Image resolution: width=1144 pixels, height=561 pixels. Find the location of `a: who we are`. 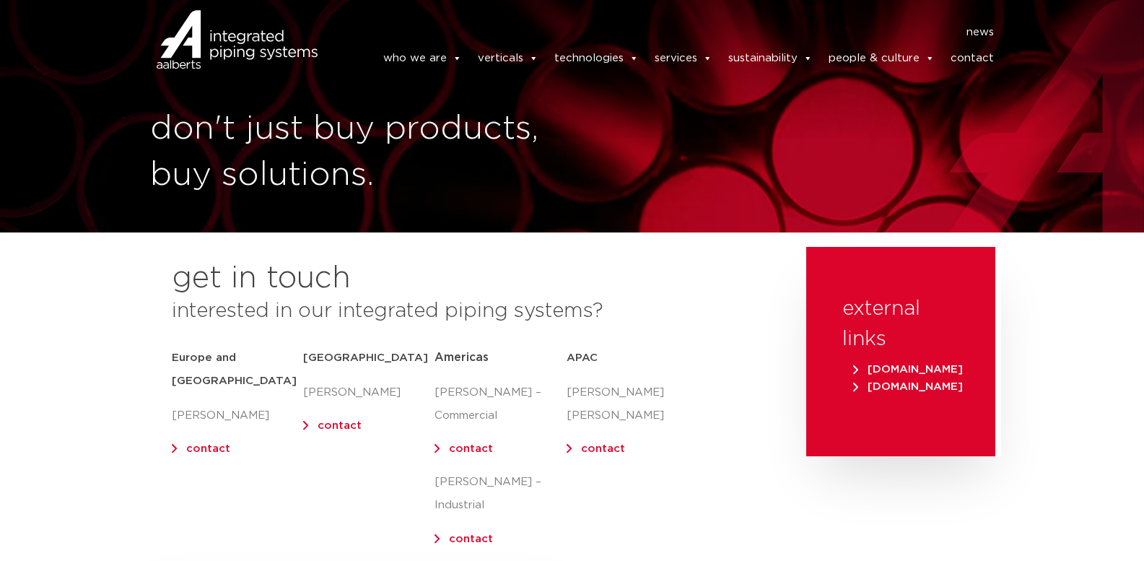

a: who we are is located at coordinates (422, 58).